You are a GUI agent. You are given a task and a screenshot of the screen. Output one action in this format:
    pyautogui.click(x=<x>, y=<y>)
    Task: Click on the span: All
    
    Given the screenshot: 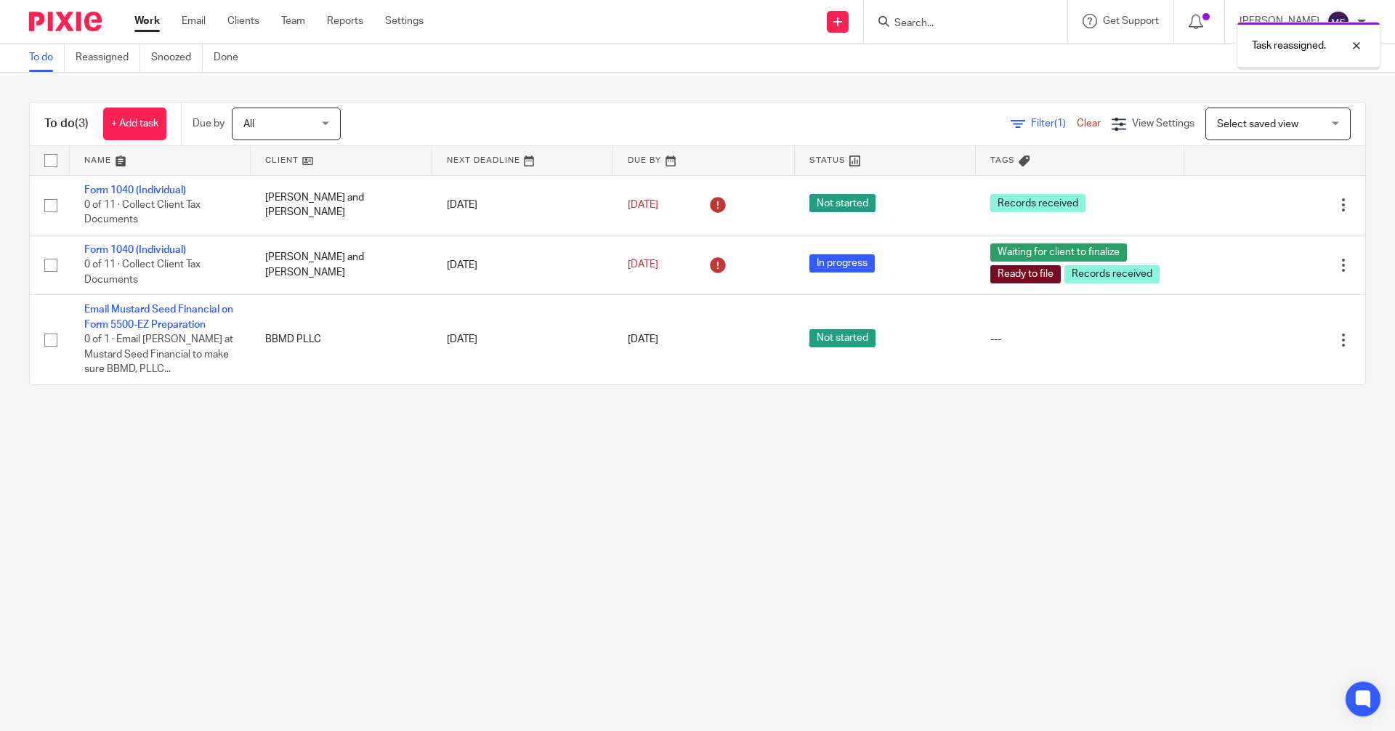 What is the action you would take?
    pyautogui.click(x=248, y=124)
    